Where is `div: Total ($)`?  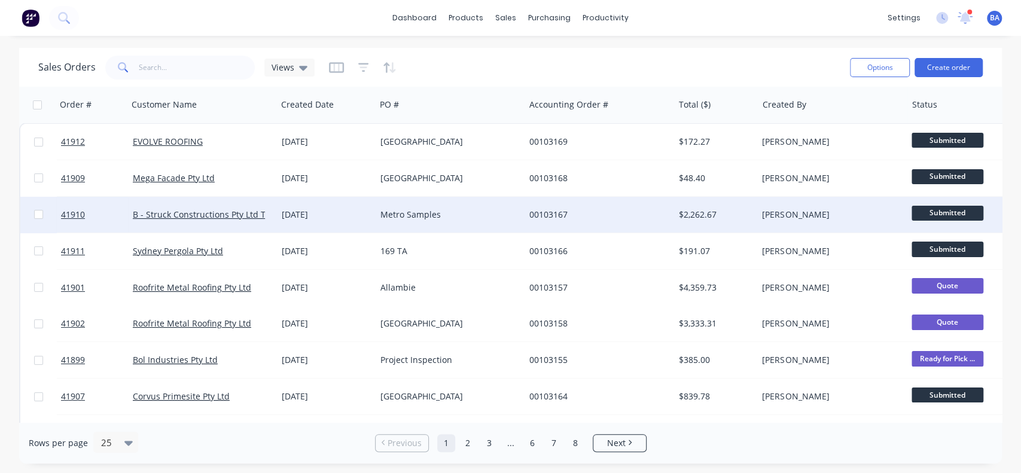
div: Total ($) is located at coordinates (694, 105).